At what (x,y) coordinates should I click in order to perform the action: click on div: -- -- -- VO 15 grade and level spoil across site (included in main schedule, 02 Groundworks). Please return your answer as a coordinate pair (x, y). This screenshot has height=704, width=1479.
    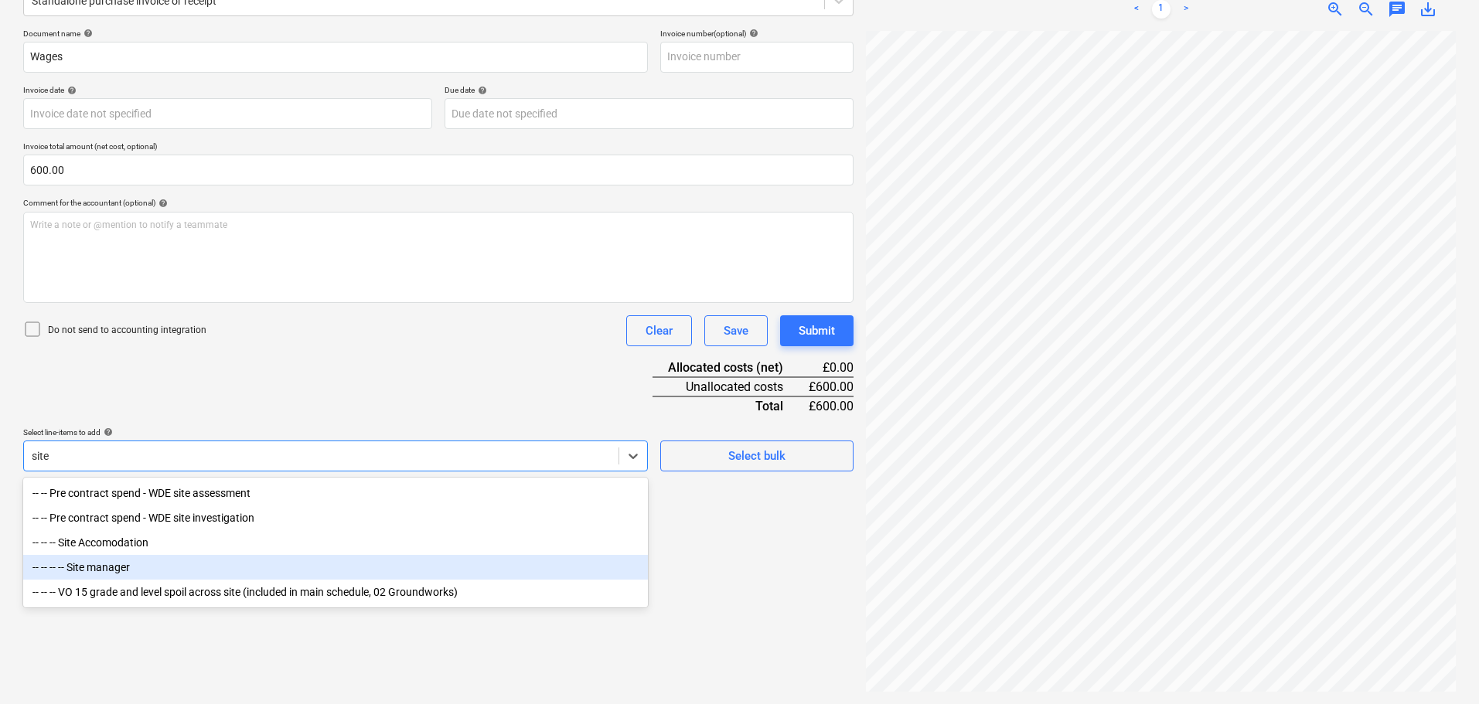
    Looking at the image, I should click on (335, 592).